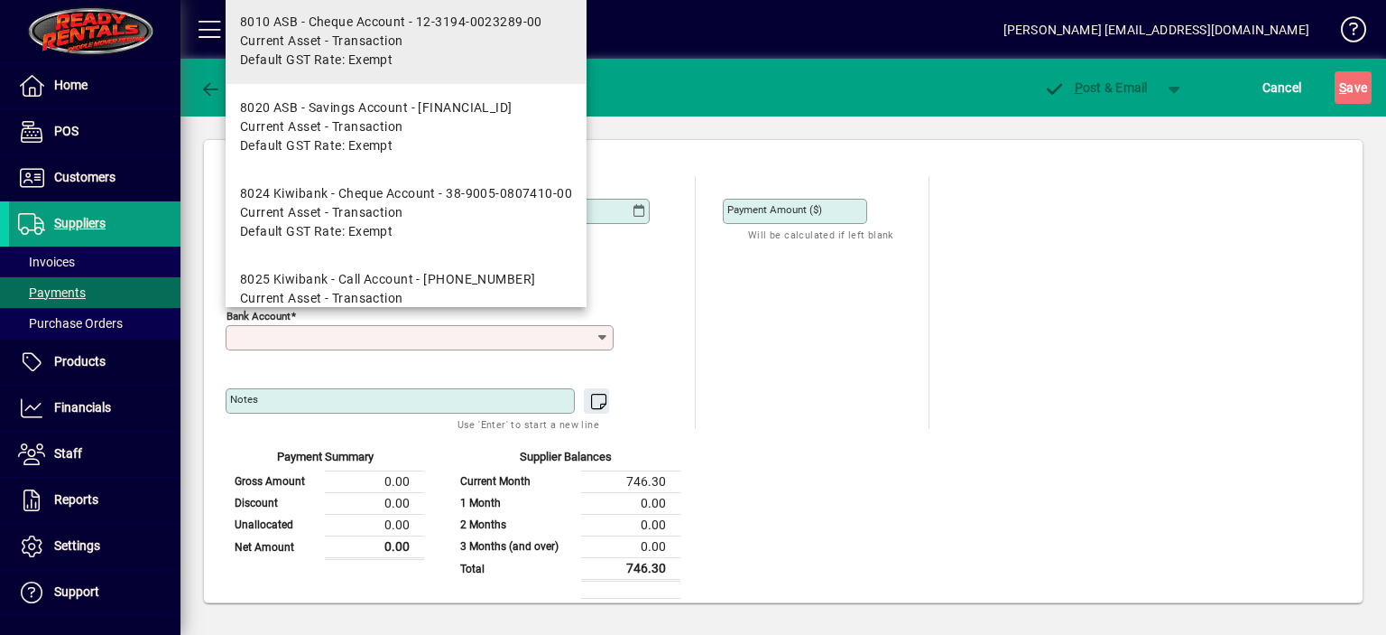 The image size is (1386, 635). I want to click on span: Products, so click(79, 361).